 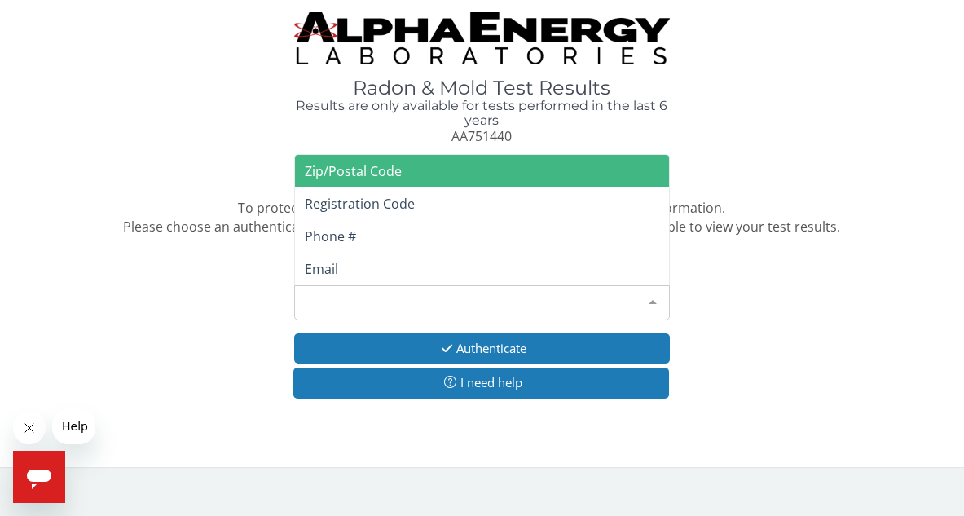 I want to click on span: Zip/Postal Code, so click(x=353, y=171).